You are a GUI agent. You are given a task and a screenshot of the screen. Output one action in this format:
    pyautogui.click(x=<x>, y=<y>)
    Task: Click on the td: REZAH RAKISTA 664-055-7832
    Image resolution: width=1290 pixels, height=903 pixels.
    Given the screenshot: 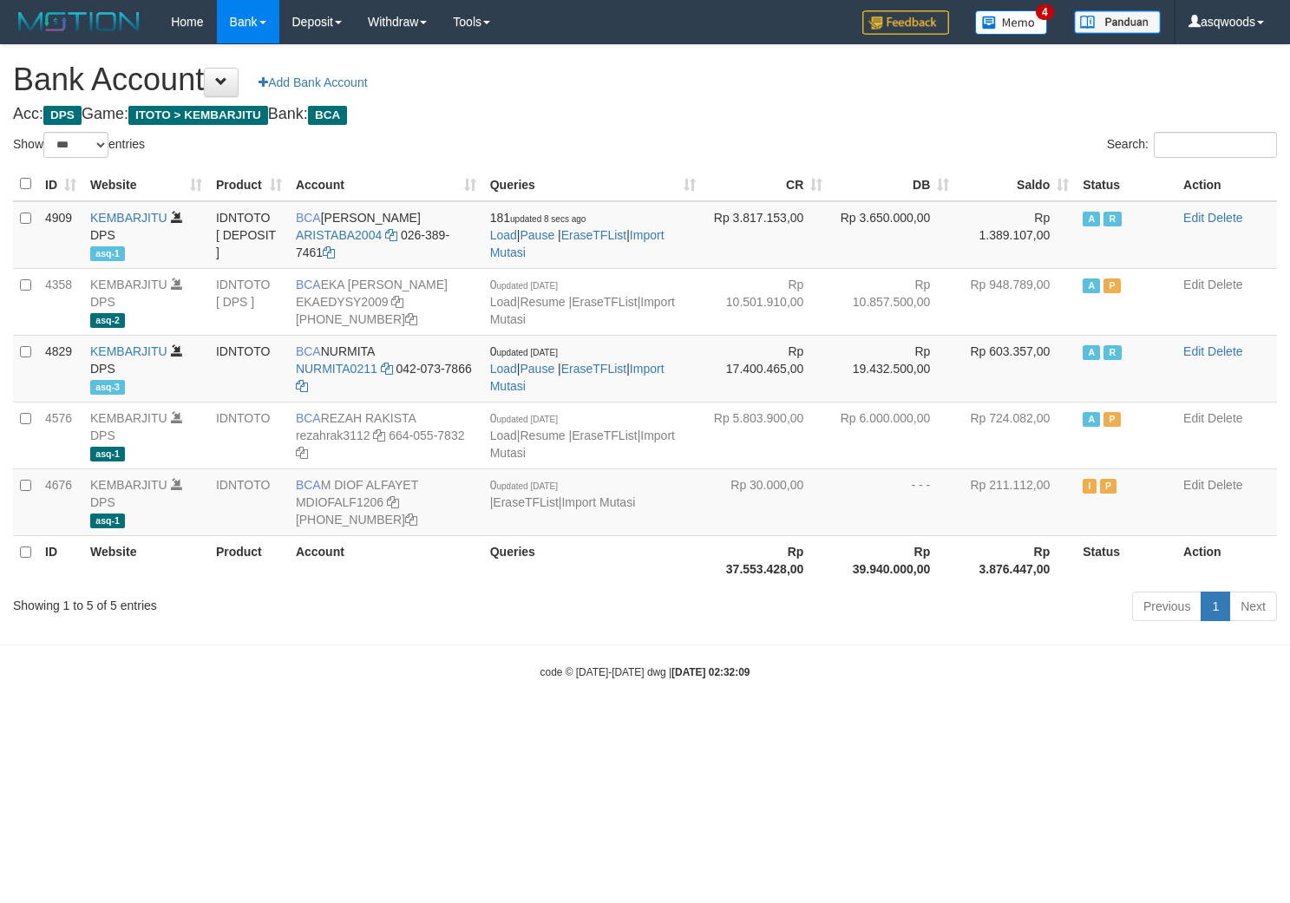 What is the action you would take?
    pyautogui.click(x=386, y=435)
    